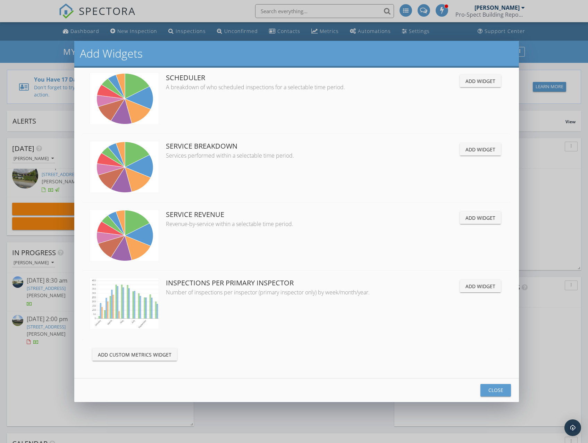 This screenshot has height=443, width=588. What do you see at coordinates (135, 354) in the screenshot?
I see `div: Add Custom Metrics Widget` at bounding box center [135, 354].